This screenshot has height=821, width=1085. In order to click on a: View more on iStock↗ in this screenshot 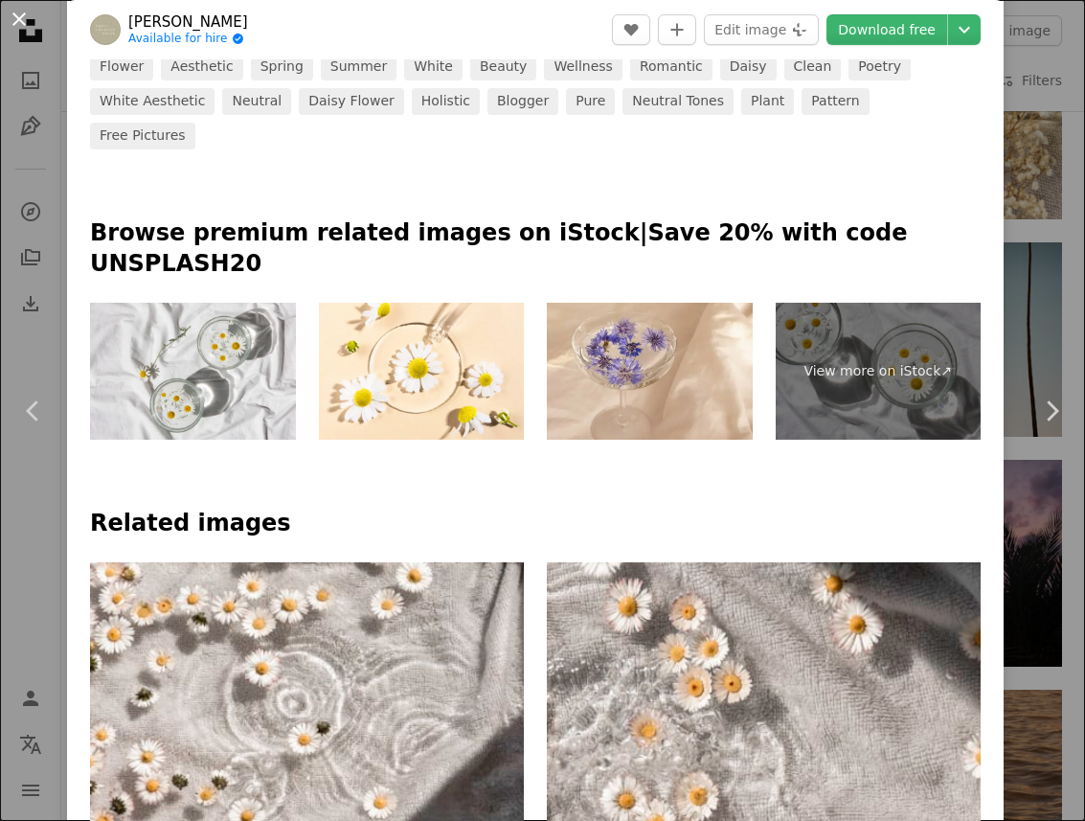, I will do `click(878, 371)`.